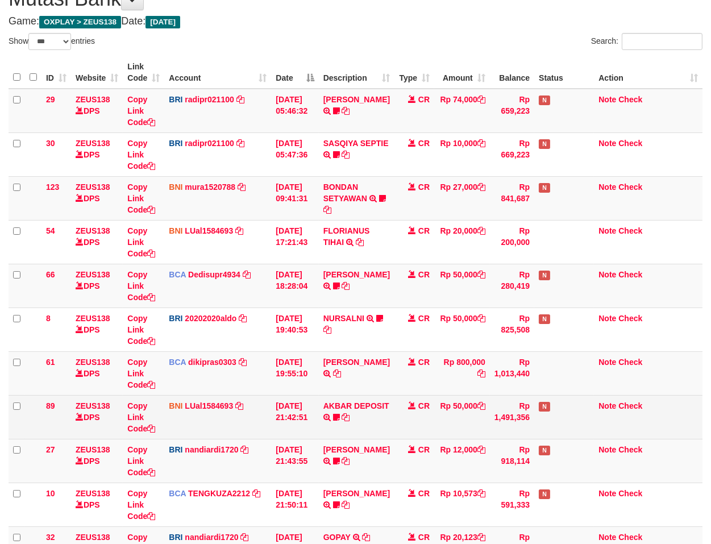 The width and height of the screenshot is (711, 544). I want to click on td: Rp 918,114, so click(512, 460).